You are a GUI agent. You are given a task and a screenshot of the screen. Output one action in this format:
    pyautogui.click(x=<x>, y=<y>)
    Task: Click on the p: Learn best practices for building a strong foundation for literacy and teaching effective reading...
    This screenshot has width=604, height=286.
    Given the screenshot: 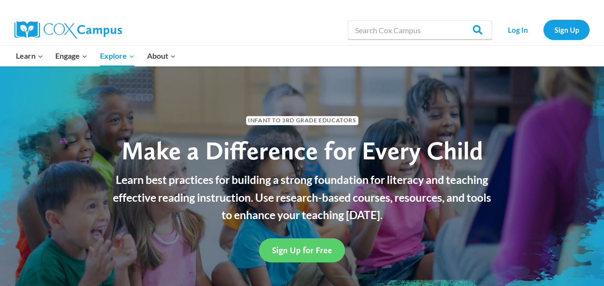 What is the action you would take?
    pyautogui.click(x=302, y=197)
    